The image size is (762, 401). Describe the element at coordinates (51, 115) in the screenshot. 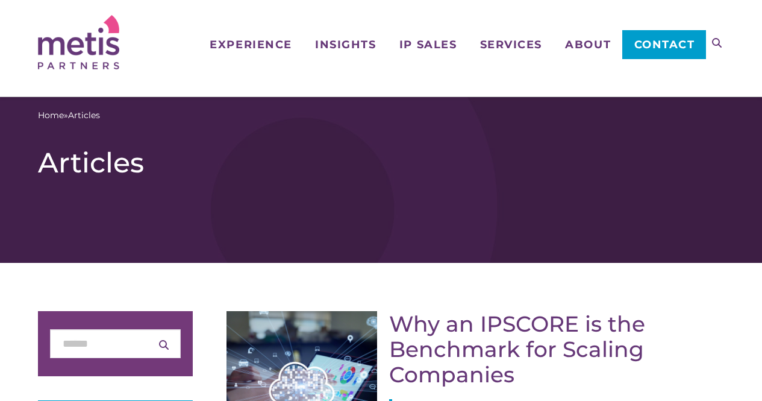

I see `a: Home` at that location.